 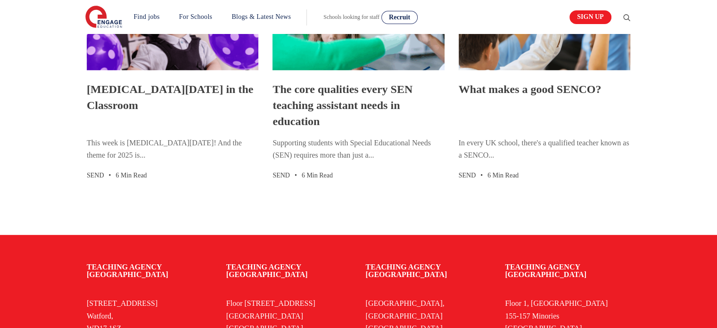 What do you see at coordinates (399, 17) in the screenshot?
I see `a: Recruit` at bounding box center [399, 17].